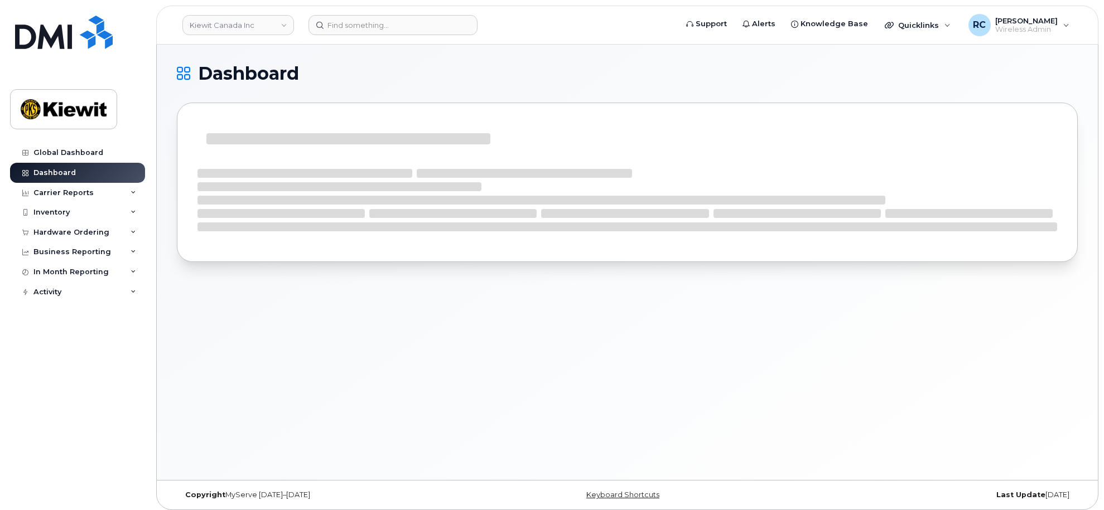 The image size is (1104, 510). I want to click on strong: Last Update, so click(1021, 495).